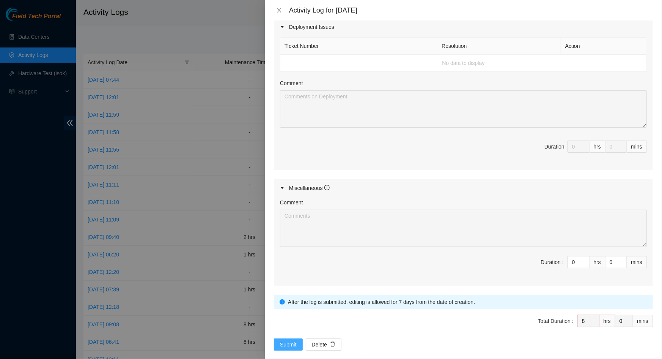  Describe the element at coordinates (359, 46) in the screenshot. I see `th: Ticket Number` at that location.